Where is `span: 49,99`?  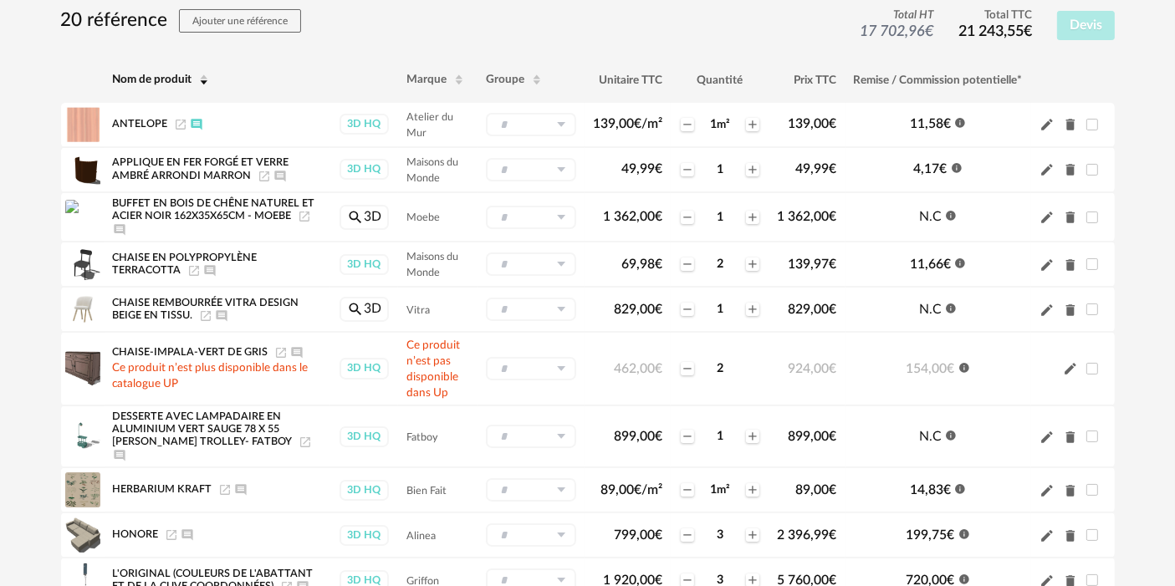
span: 49,99 is located at coordinates (816, 169).